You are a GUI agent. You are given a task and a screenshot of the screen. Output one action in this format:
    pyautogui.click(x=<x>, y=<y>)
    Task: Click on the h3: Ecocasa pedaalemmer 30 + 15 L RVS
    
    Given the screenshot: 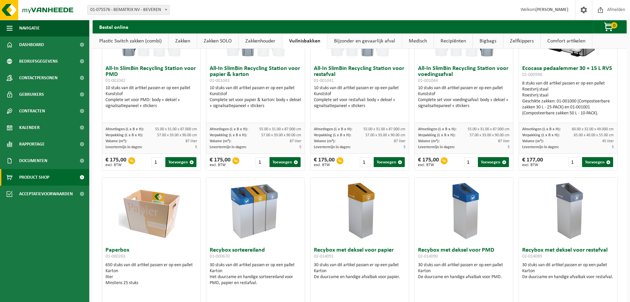 What is the action you would take?
    pyautogui.click(x=568, y=72)
    